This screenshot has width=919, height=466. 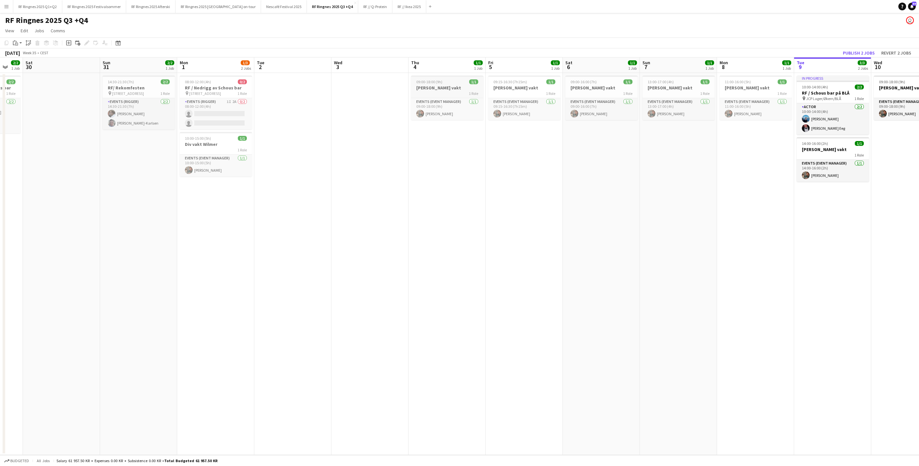 I want to click on span: 2, so click(x=260, y=67).